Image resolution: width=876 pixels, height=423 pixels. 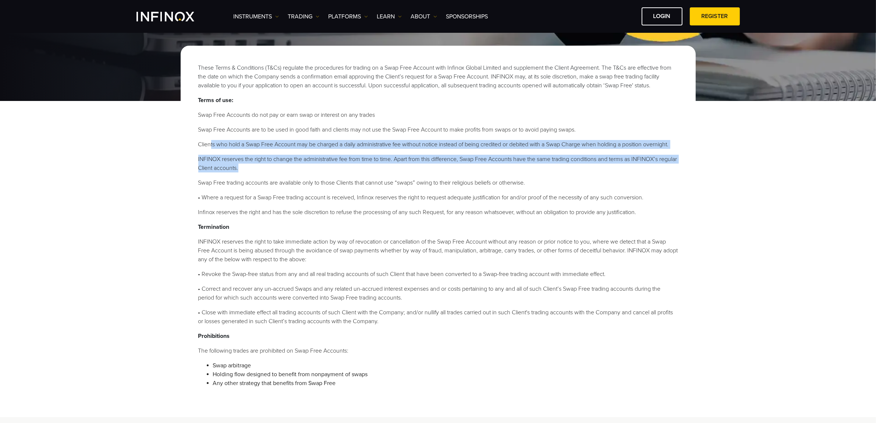 I want to click on li: Swap arbitrage, so click(x=446, y=365).